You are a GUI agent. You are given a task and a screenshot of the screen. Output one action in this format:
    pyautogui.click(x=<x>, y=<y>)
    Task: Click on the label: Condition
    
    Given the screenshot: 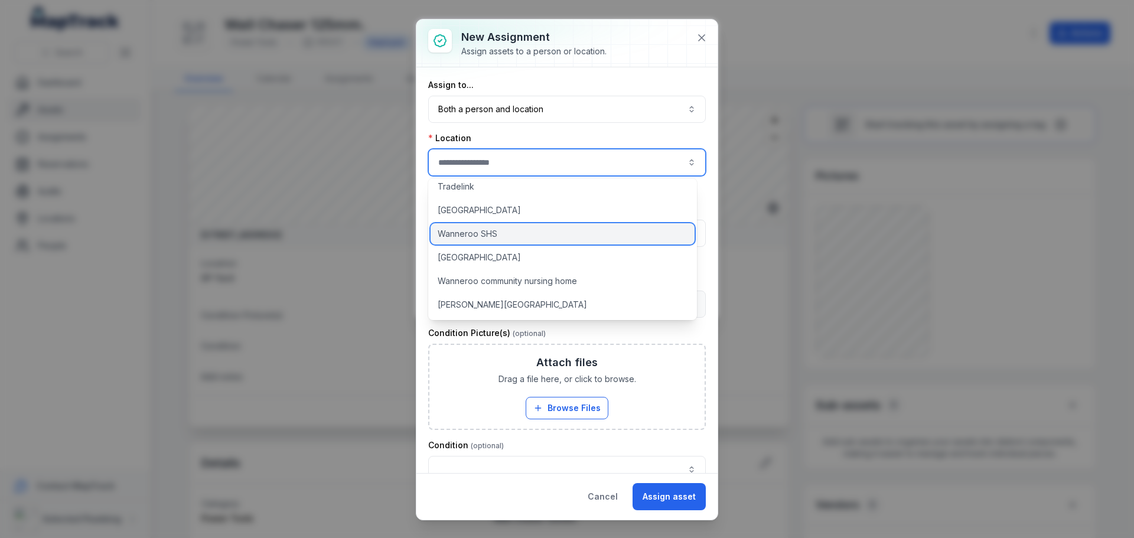 What is the action you would take?
    pyautogui.click(x=466, y=445)
    